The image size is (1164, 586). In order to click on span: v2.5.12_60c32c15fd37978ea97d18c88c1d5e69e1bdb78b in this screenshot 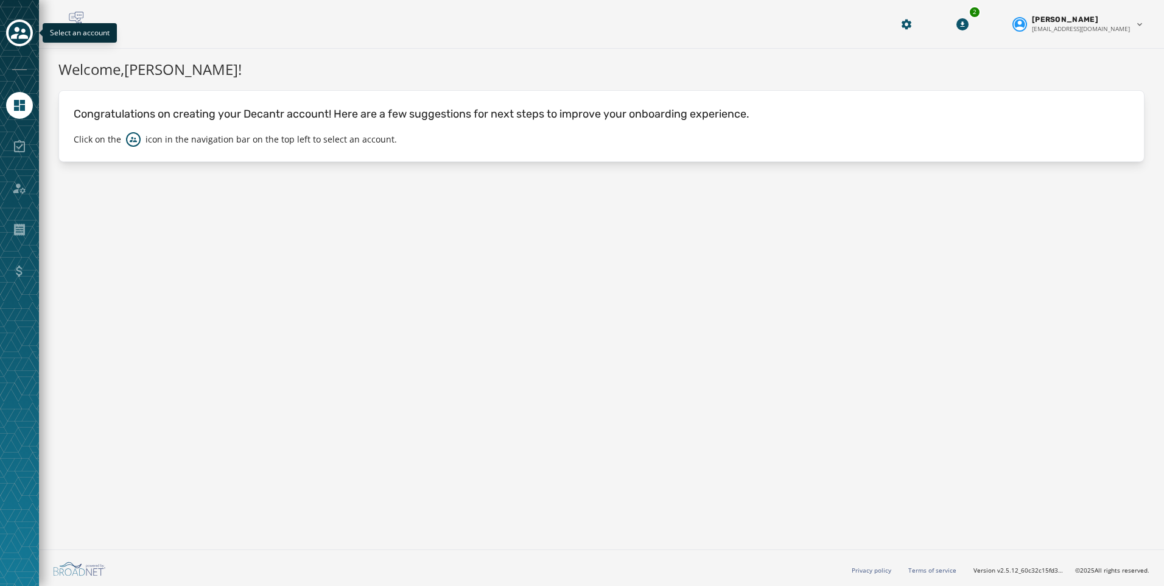, I will do `click(1031, 570)`.